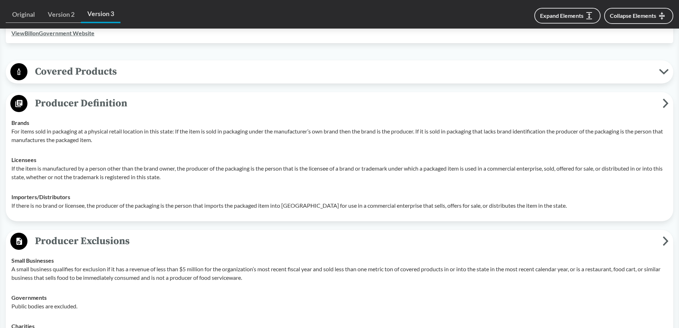 The height and width of the screenshot is (328, 679). Describe the element at coordinates (639, 16) in the screenshot. I see `button: Collapse Elements` at that location.